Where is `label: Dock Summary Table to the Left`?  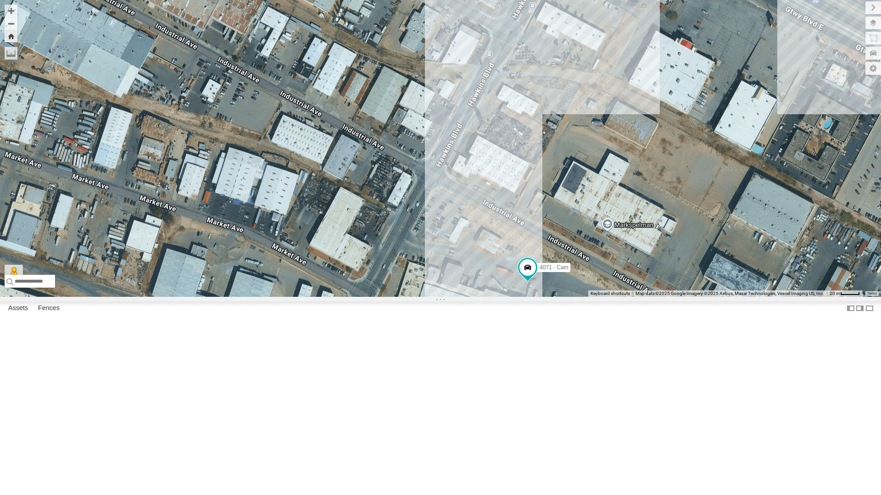 label: Dock Summary Table to the Left is located at coordinates (851, 308).